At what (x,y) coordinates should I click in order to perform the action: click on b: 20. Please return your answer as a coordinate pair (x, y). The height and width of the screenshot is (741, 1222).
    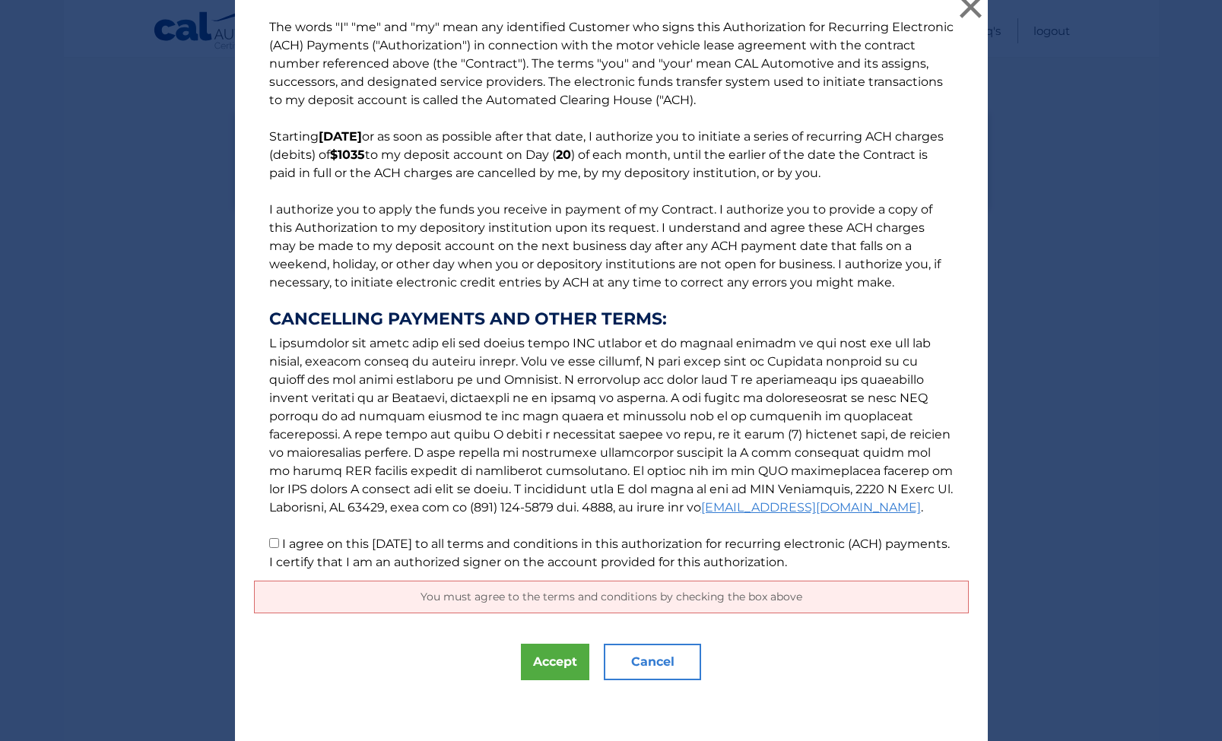
    Looking at the image, I should click on (563, 154).